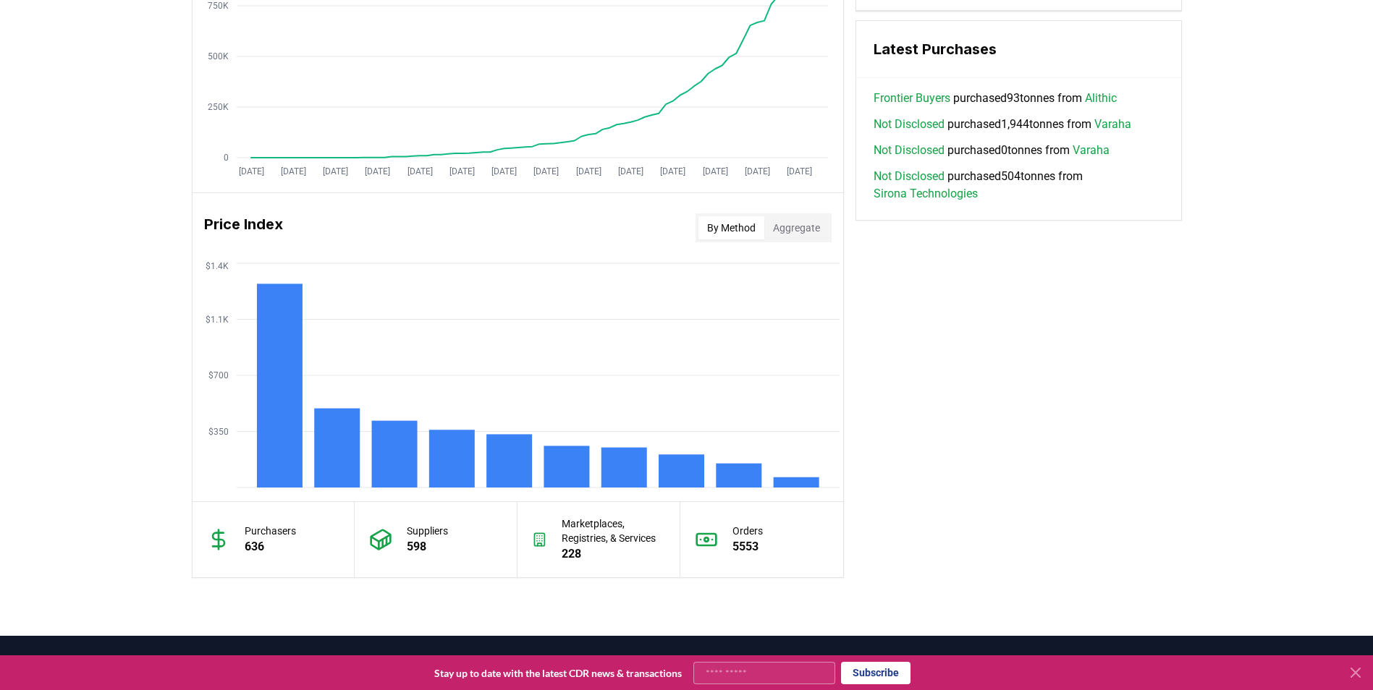  Describe the element at coordinates (427, 547) in the screenshot. I see `p: 598` at that location.